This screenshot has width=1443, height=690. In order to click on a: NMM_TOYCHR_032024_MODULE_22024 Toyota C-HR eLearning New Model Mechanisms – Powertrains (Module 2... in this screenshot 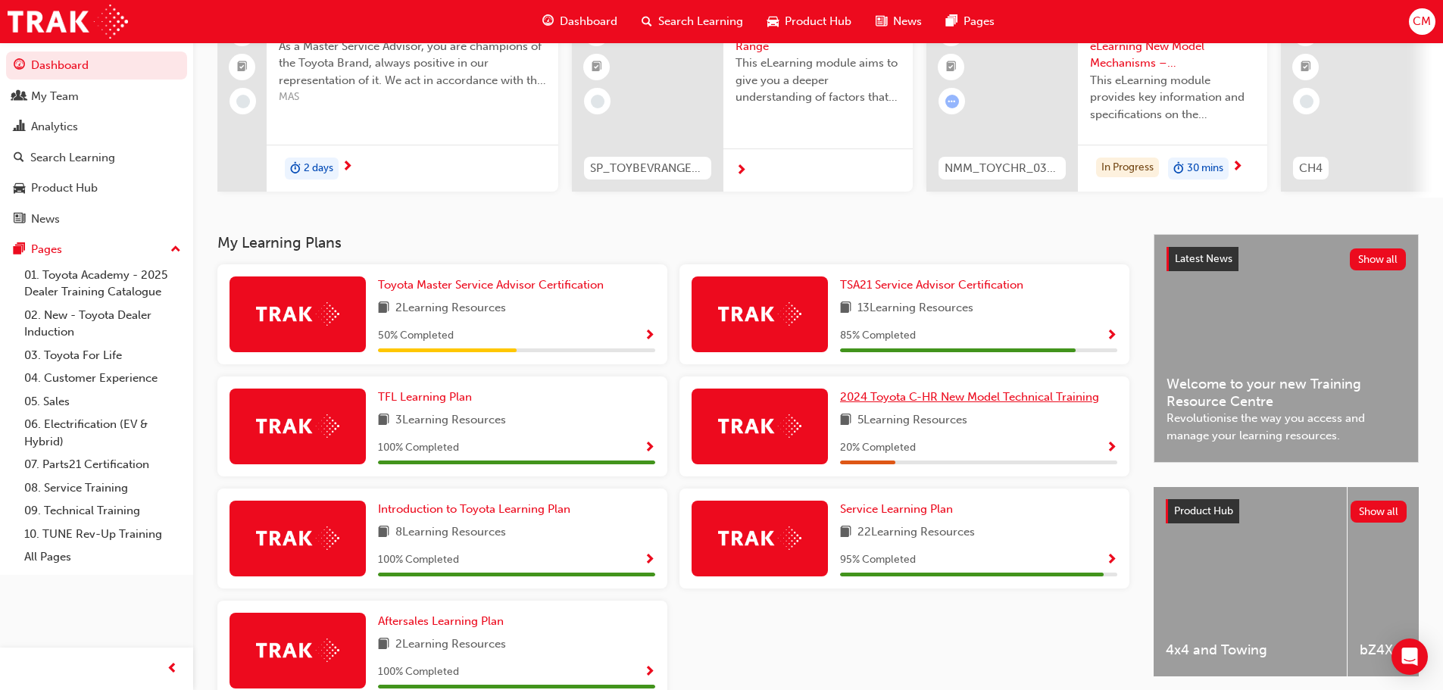, I will do `click(1097, 100)`.